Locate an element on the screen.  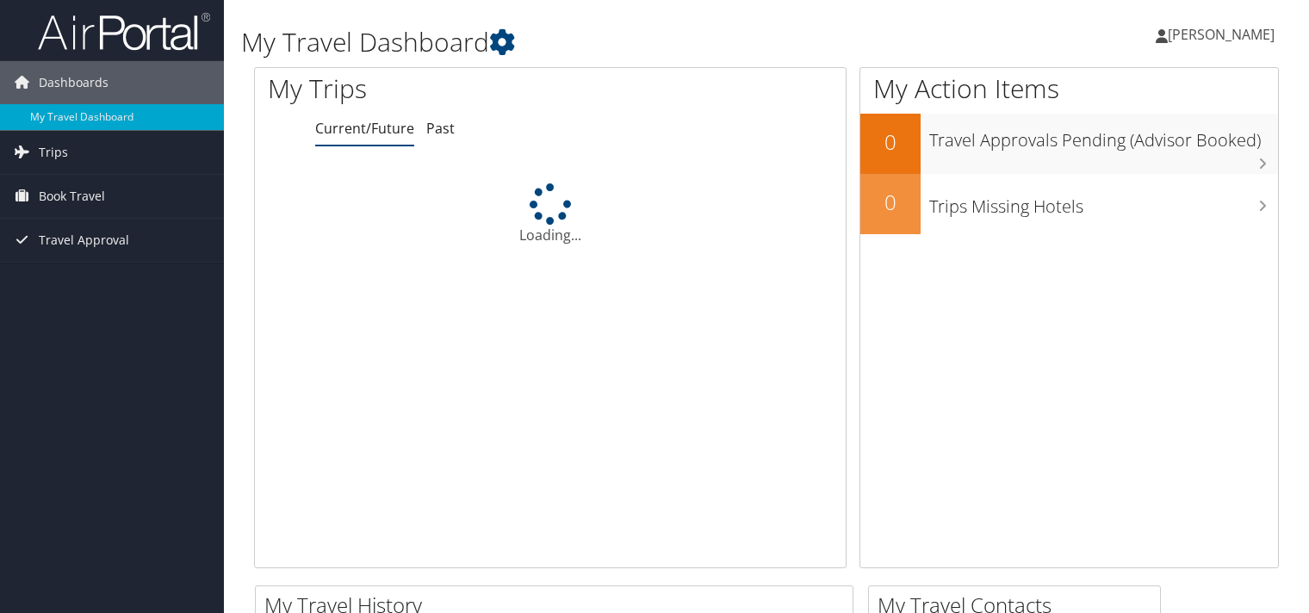
h3: Travel Approvals Pending (Advisor Booked) is located at coordinates (1103, 136).